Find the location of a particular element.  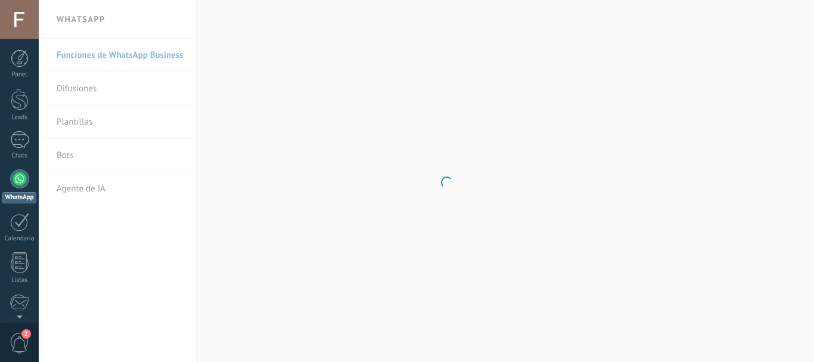

span: 2 is located at coordinates (26, 334).